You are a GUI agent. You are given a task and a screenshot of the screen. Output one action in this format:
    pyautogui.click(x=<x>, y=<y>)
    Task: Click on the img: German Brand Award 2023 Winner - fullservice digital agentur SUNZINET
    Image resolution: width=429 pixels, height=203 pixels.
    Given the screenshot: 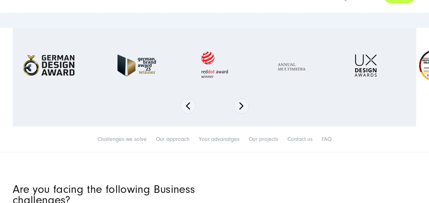 What is the action you would take?
    pyautogui.click(x=136, y=65)
    